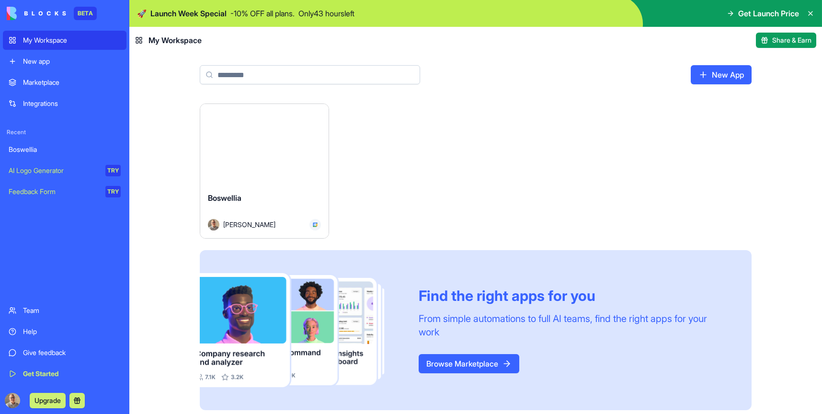 The image size is (822, 414). What do you see at coordinates (65, 61) in the screenshot?
I see `a: New app` at bounding box center [65, 61].